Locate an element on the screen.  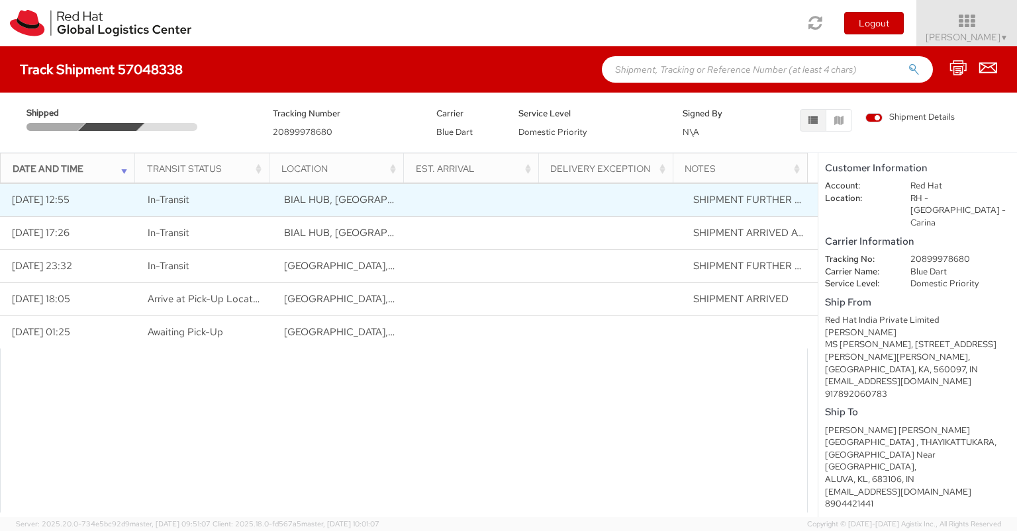
input: Shipment, Tracking or Reference Number (at least 4 chars) is located at coordinates (767, 69).